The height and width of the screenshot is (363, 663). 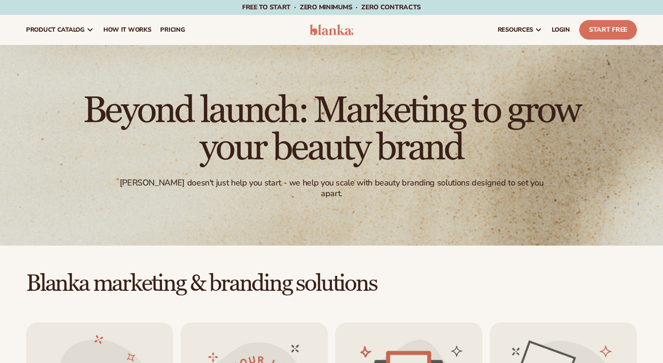 What do you see at coordinates (608, 30) in the screenshot?
I see `a: Start Free` at bounding box center [608, 30].